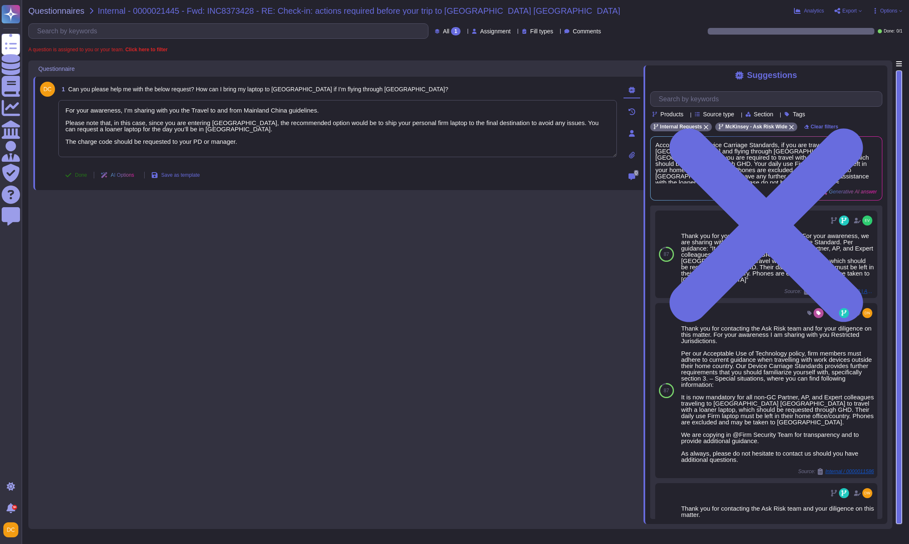 This screenshot has height=544, width=909. I want to click on div: 9+, so click(15, 507).